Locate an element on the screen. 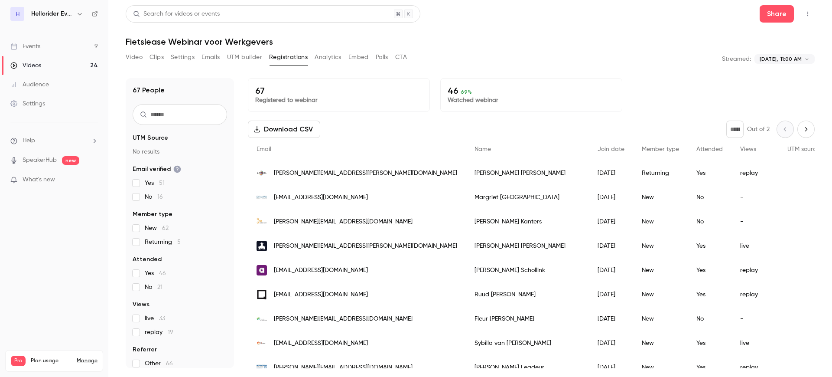  span: 16 is located at coordinates (160, 197).